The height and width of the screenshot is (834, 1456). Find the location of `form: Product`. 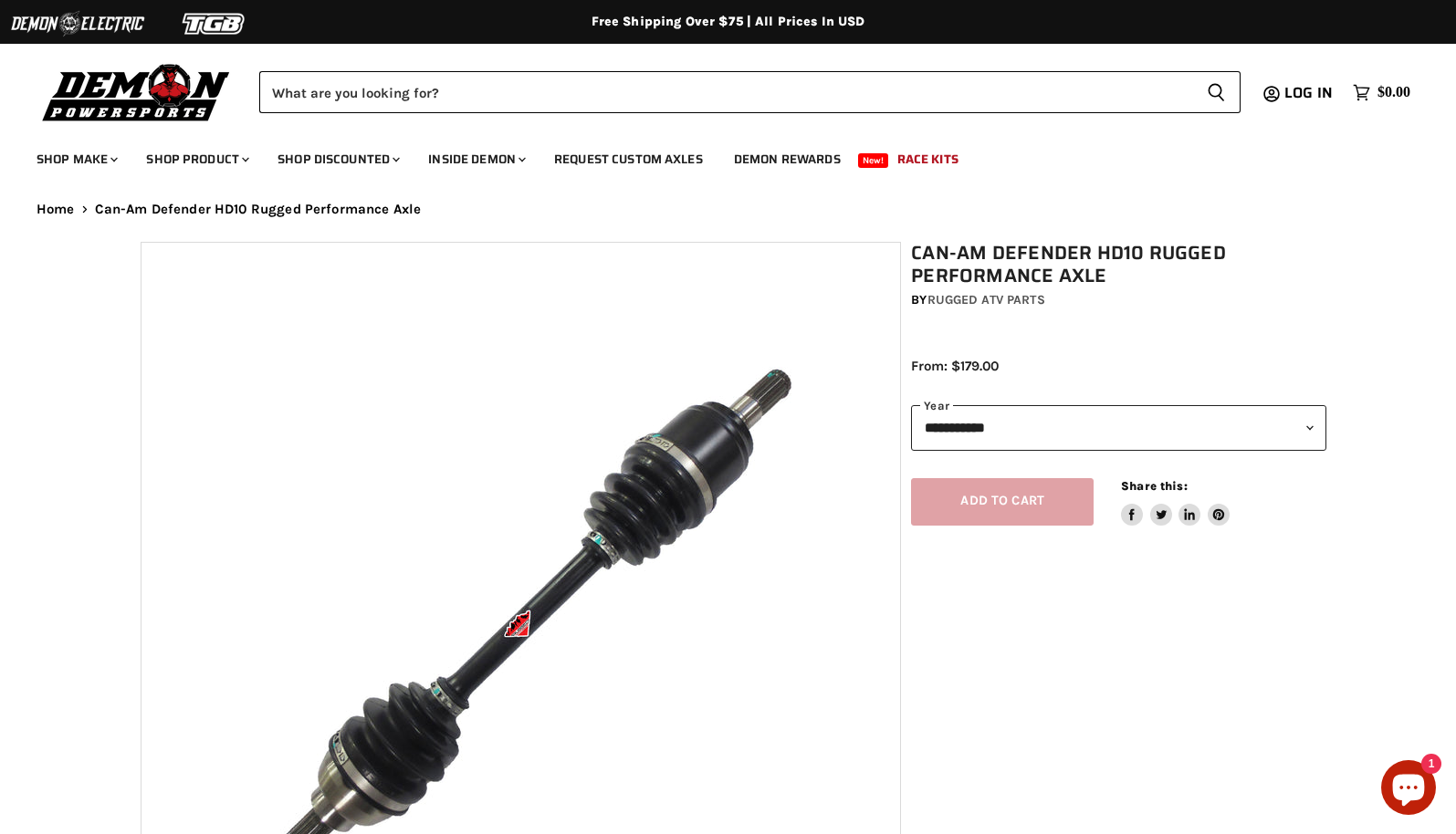

form: Product is located at coordinates (749, 92).